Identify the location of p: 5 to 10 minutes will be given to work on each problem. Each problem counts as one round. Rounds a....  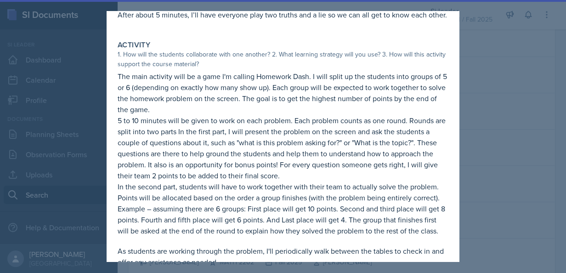
(283, 148).